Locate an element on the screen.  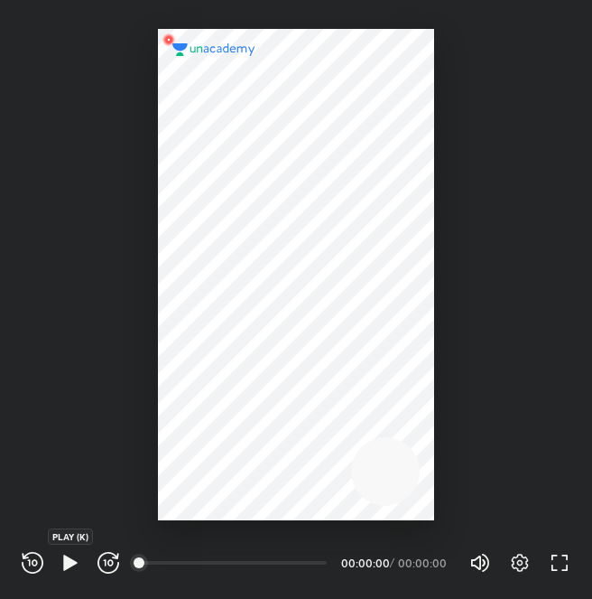
img: logo.2a7e12a2.svg is located at coordinates (214, 50).